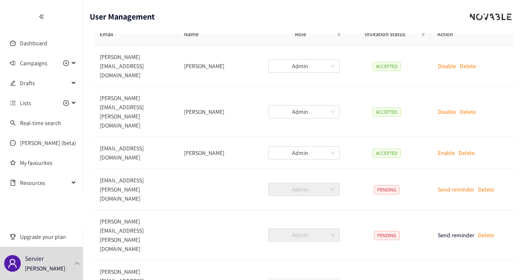  I want to click on a: My favourites, so click(48, 163).